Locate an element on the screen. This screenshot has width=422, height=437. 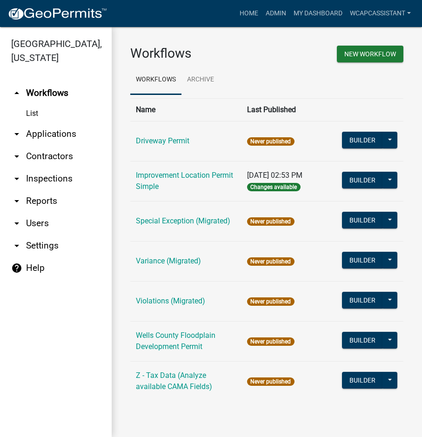
a: Special Exception (Migrated) is located at coordinates (183, 221).